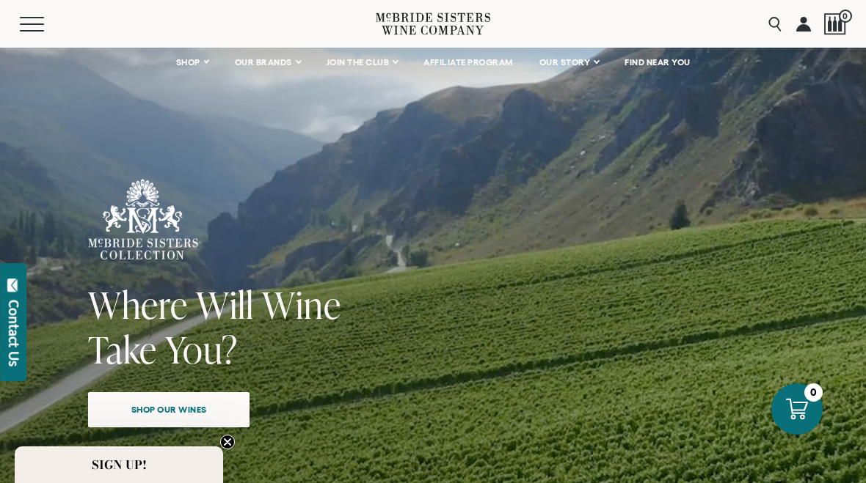 This screenshot has height=483, width=866. What do you see at coordinates (813, 392) in the screenshot?
I see `div: 0` at bounding box center [813, 392].